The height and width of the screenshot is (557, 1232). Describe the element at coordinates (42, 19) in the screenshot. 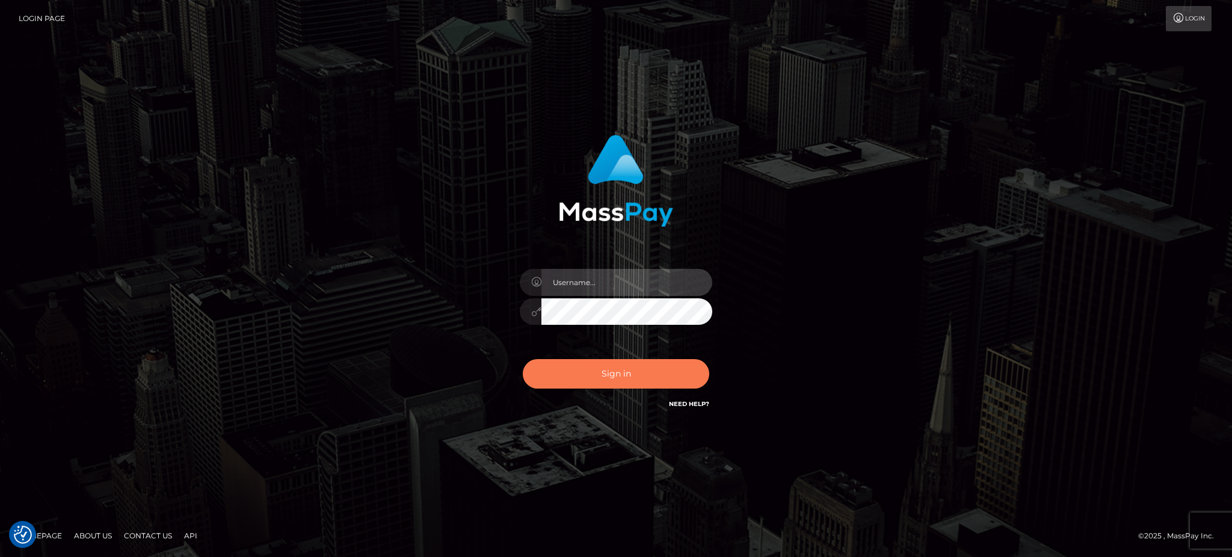

I see `a: Login Page` at that location.